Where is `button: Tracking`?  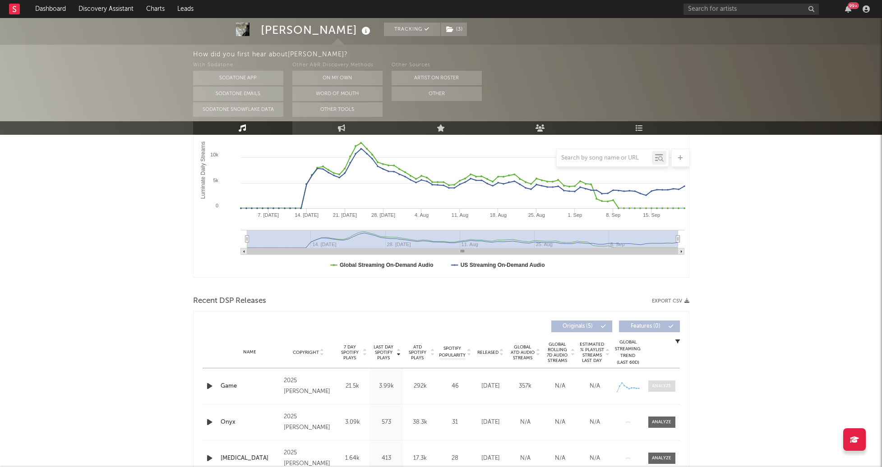
button: Tracking is located at coordinates (412, 29).